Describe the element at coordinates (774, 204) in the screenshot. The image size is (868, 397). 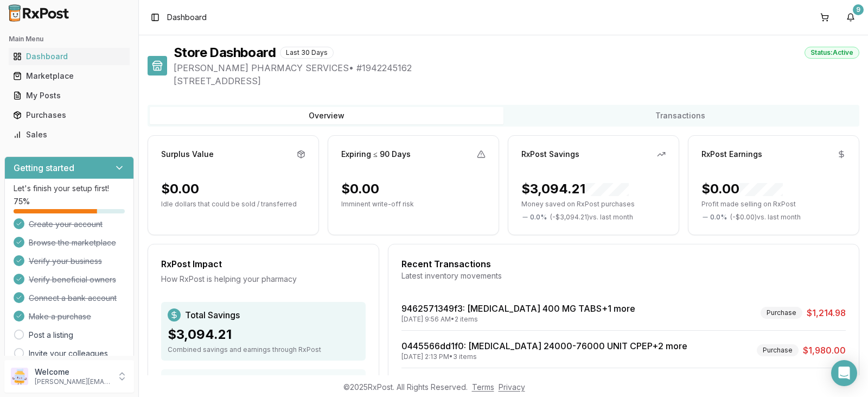
I see `p: Profit made selling on RxPost` at that location.